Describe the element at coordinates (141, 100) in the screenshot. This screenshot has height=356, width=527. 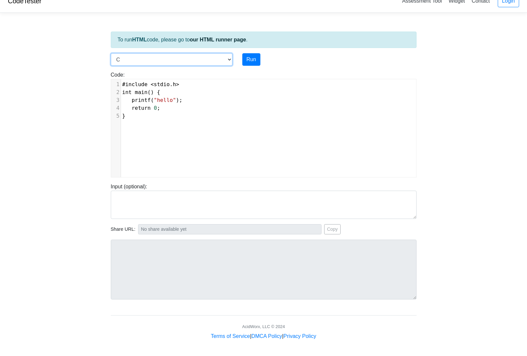
I see `span: printf` at that location.